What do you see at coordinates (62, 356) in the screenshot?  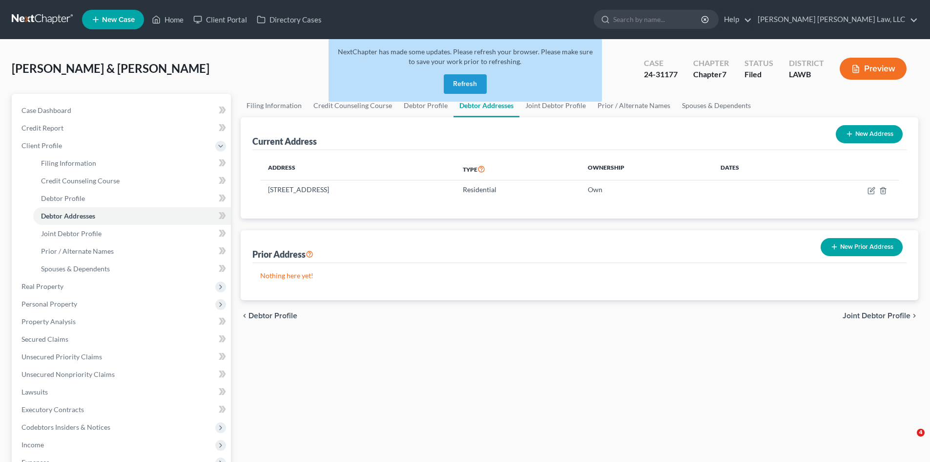 I see `span: Unsecured Priority Claims` at bounding box center [62, 356].